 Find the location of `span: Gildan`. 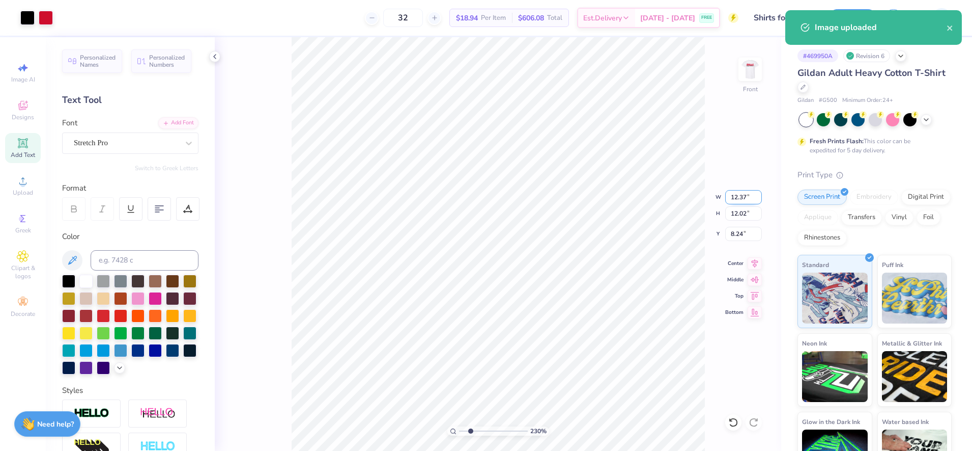

span: Gildan is located at coordinates (806, 100).